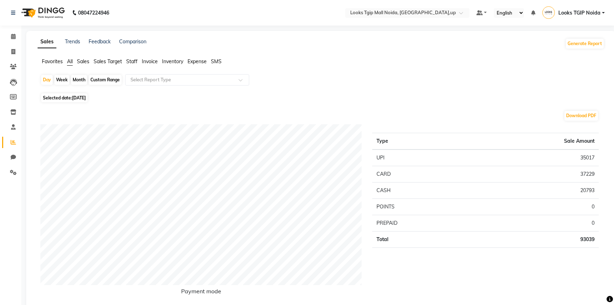 The height and width of the screenshot is (305, 614). Describe the element at coordinates (197, 61) in the screenshot. I see `span: Expense` at that location.